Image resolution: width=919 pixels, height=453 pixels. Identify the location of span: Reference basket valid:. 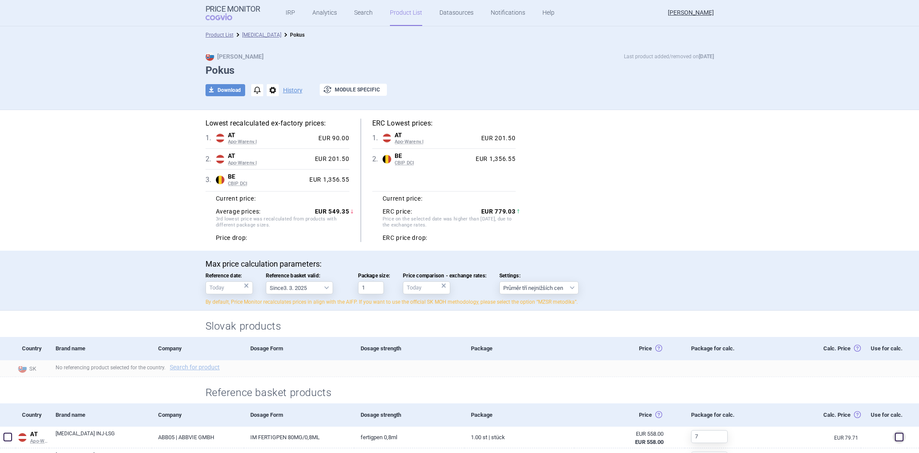
(306, 275).